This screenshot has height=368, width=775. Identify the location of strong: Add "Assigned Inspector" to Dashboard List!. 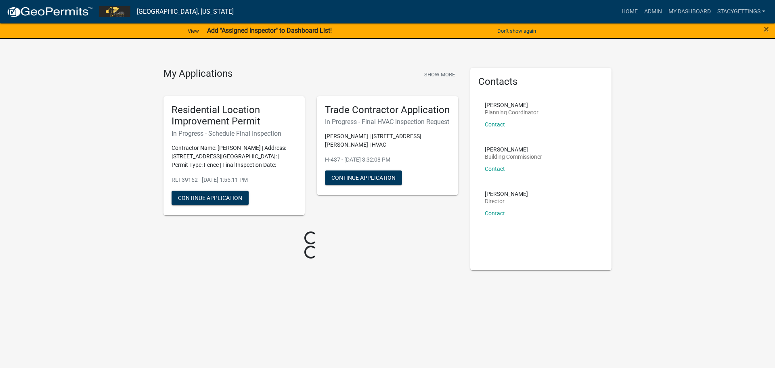
(269, 30).